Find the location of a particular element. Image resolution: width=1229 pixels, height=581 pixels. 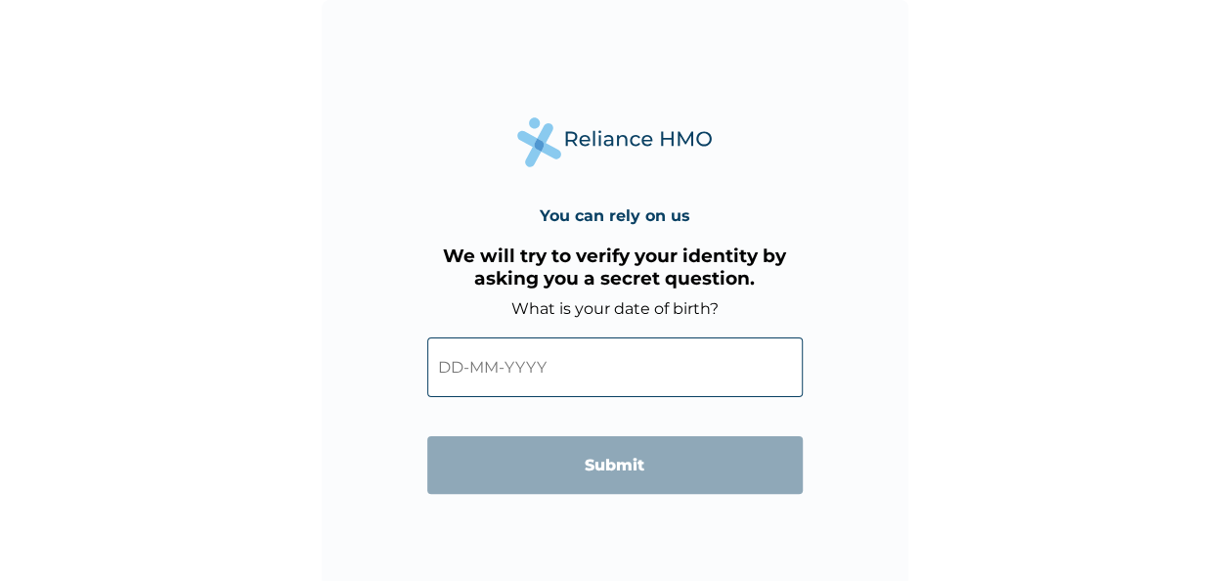

label: What is your date of birth? is located at coordinates (615, 308).